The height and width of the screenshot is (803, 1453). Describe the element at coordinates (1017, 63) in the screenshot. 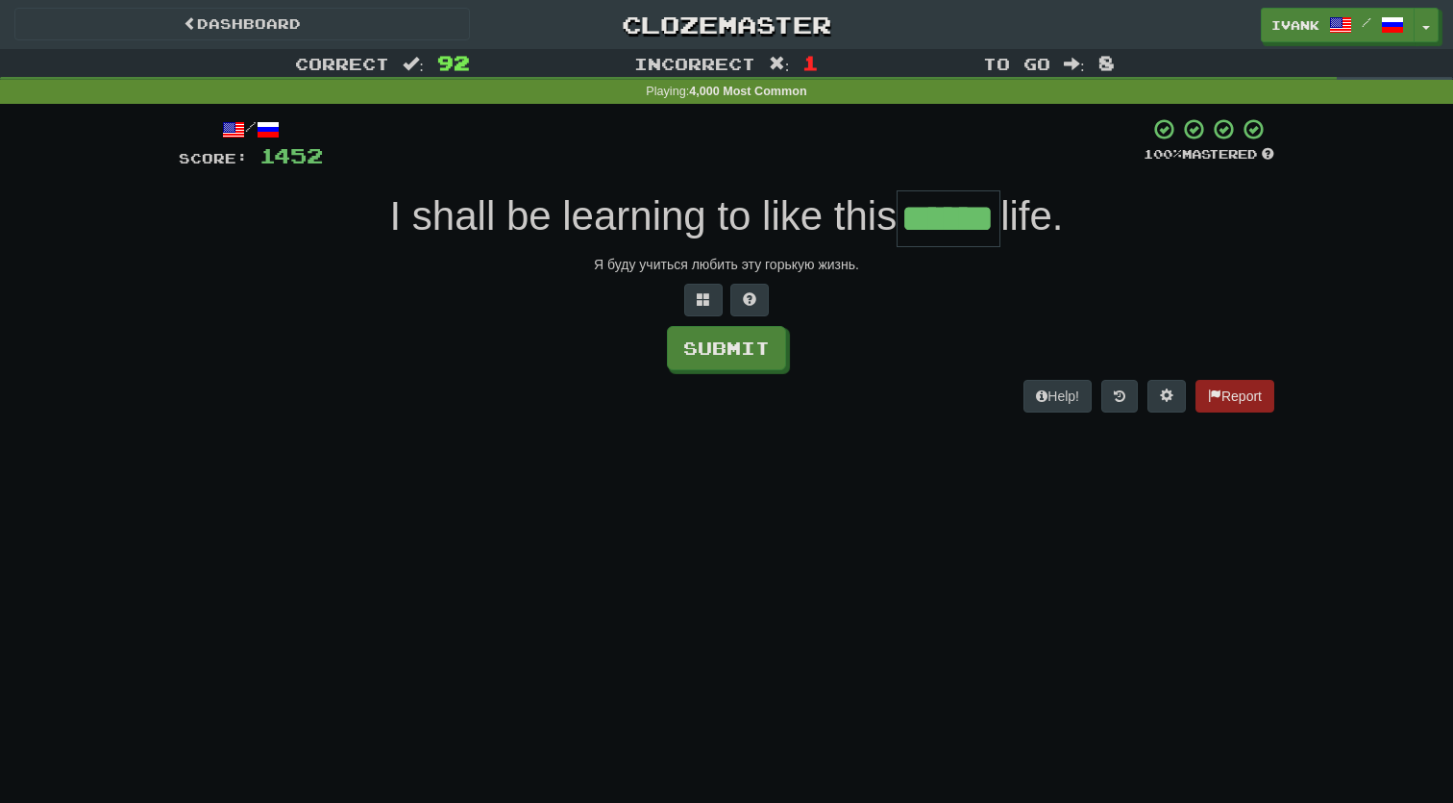

I see `span: To go` at that location.